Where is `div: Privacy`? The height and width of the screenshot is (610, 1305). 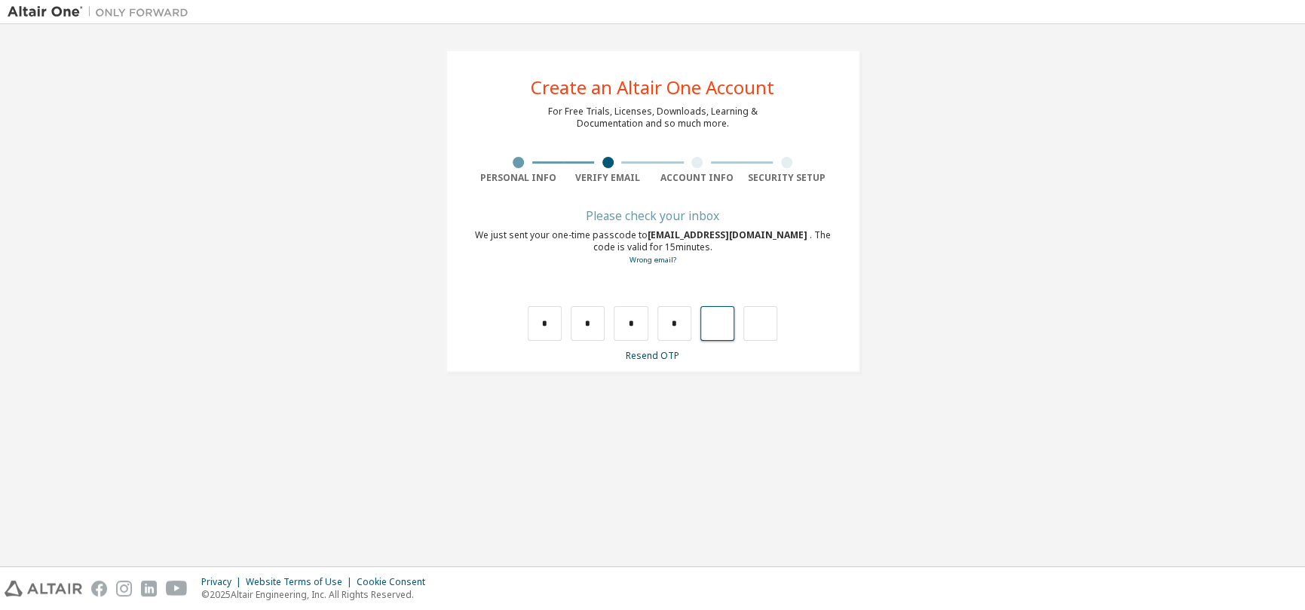 div: Privacy is located at coordinates (223, 582).